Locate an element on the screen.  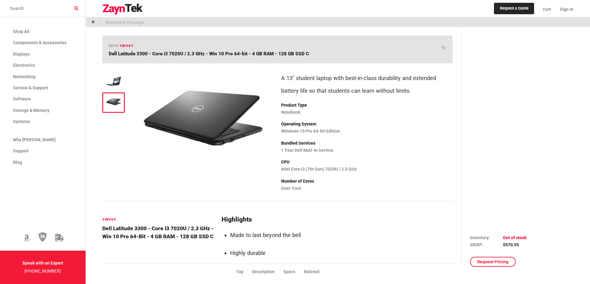
span: Systems is located at coordinates (21, 121).